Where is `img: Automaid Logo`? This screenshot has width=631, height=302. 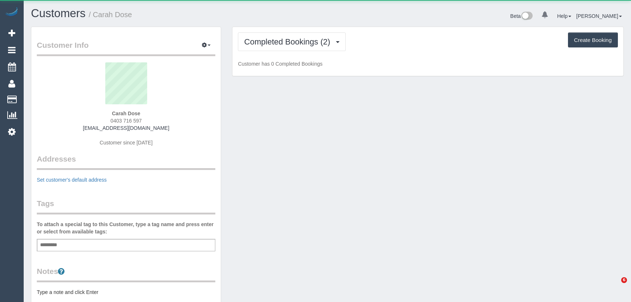 img: Automaid Logo is located at coordinates (12, 12).